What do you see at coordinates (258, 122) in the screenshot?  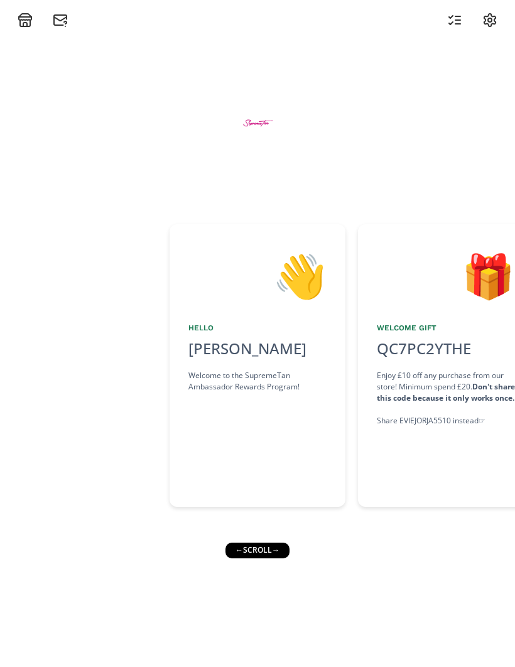 I see `img: BtZWWMaMEGZe` at bounding box center [258, 122].